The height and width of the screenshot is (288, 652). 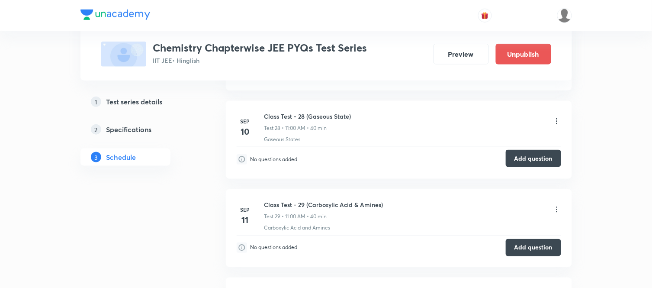 What do you see at coordinates (96, 129) in the screenshot?
I see `p: 2` at bounding box center [96, 129].